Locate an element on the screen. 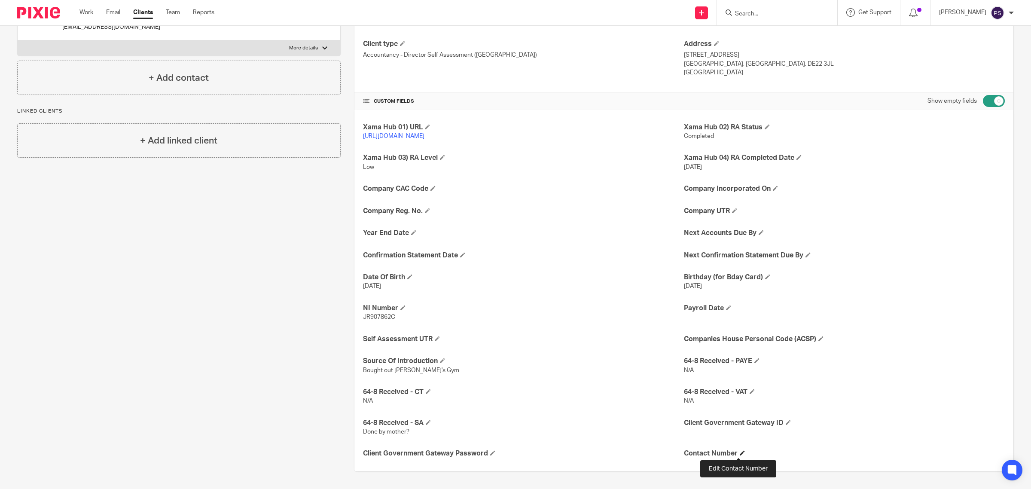 This screenshot has height=489, width=1031. h4: 64-8 Received - VAT is located at coordinates (844, 392).